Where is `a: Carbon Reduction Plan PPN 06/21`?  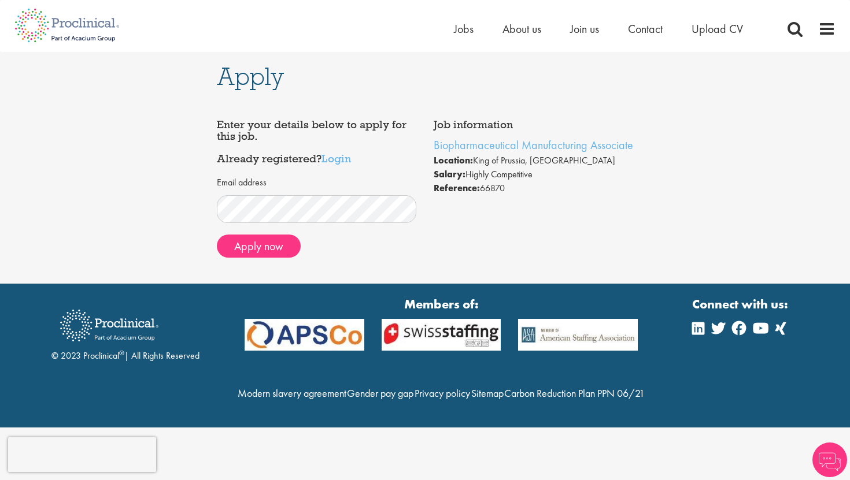
a: Carbon Reduction Plan PPN 06/21 is located at coordinates (574, 393).